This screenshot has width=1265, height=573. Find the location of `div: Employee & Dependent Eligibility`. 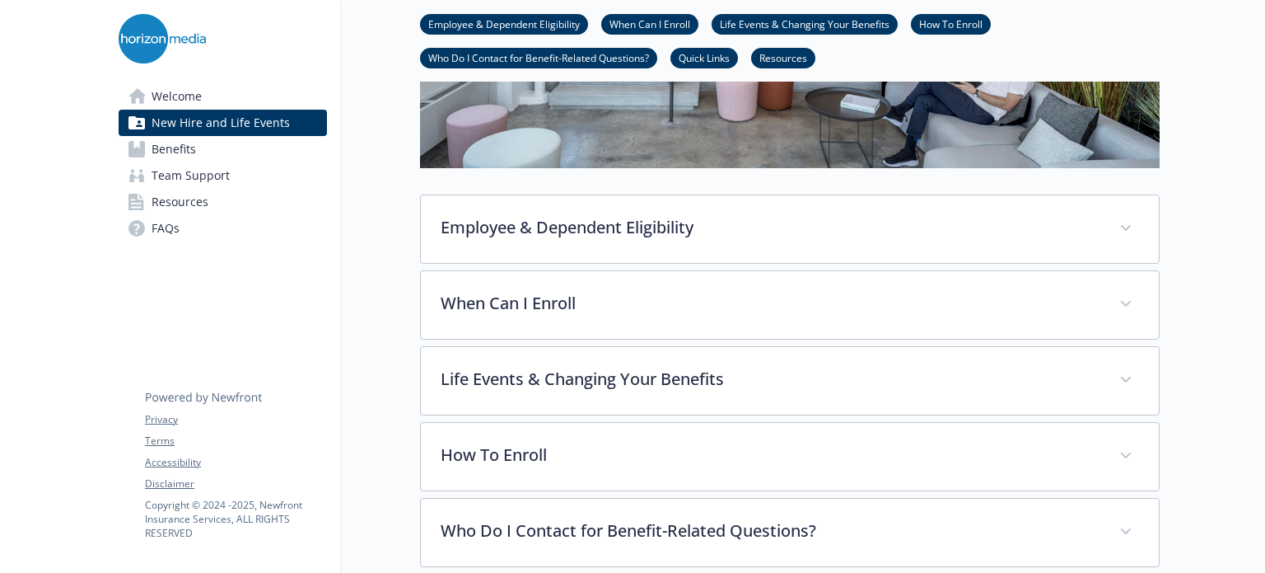

div: Employee & Dependent Eligibility is located at coordinates (790, 229).